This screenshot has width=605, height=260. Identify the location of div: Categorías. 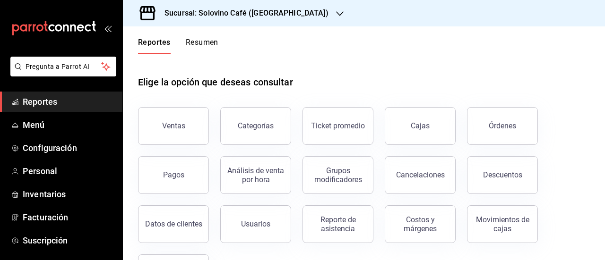
(256, 126).